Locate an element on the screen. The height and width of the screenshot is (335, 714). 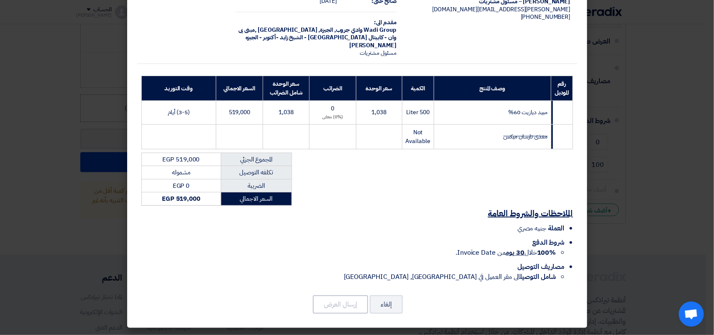
span: مبيد ديازيت 60% is located at coordinates (528, 112).